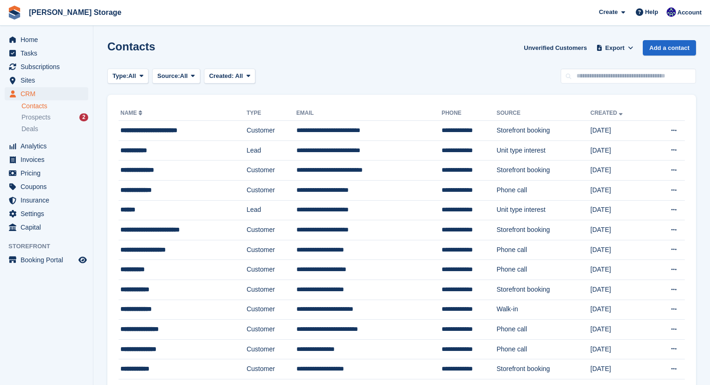 Image resolution: width=710 pixels, height=385 pixels. I want to click on td: Walk-in, so click(543, 310).